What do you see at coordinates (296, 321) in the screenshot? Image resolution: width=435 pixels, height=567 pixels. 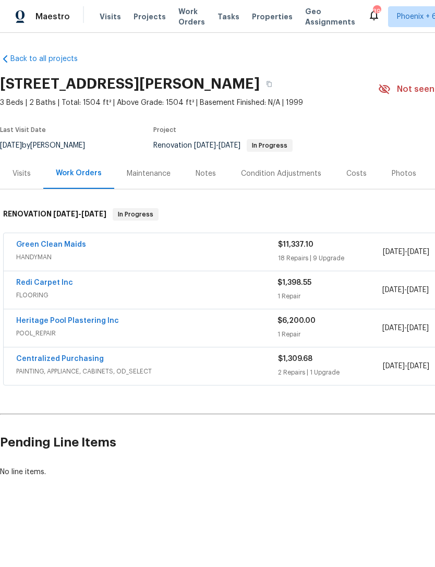 I see `span: $6,200.00` at bounding box center [296, 321].